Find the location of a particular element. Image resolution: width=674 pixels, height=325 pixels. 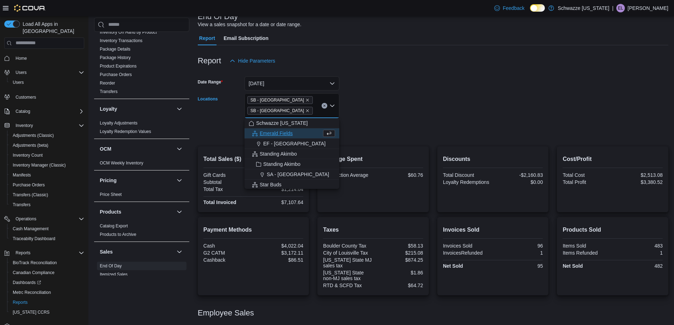

a: Reports is located at coordinates (20, 303).